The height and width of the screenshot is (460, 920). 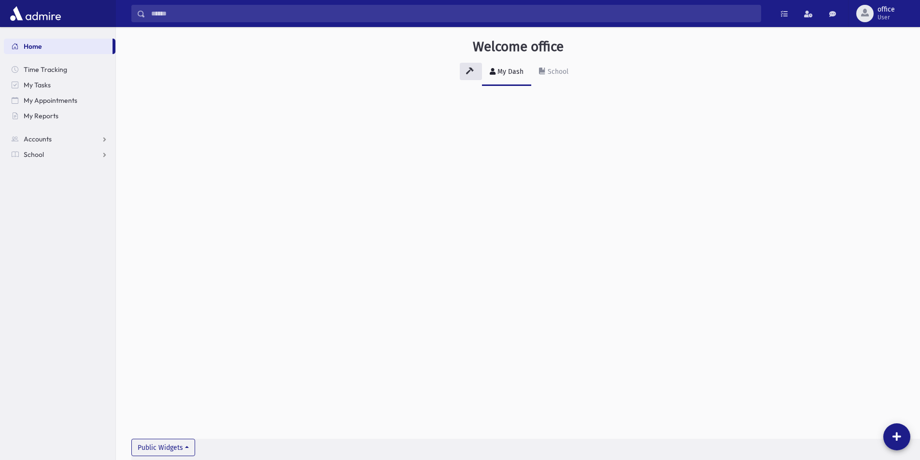 I want to click on input: Search, so click(x=453, y=14).